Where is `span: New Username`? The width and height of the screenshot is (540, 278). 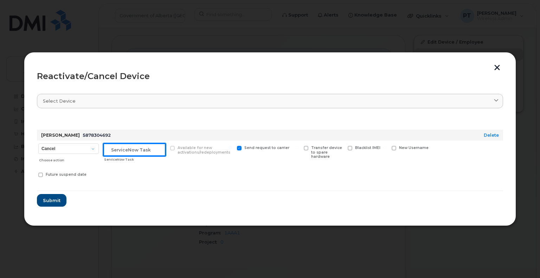
span: New Username is located at coordinates (413, 148).